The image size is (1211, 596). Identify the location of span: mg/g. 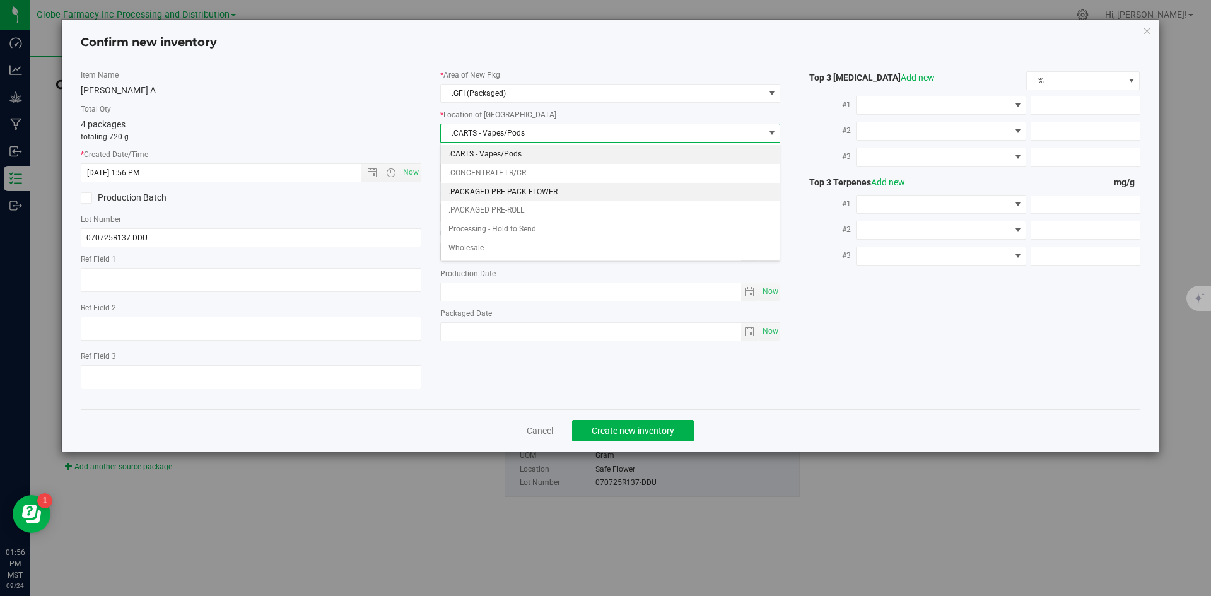
(1126, 182).